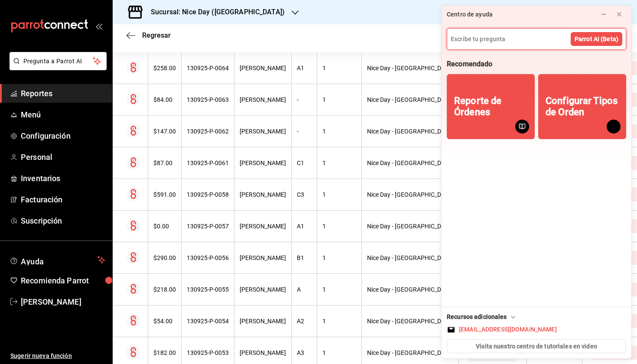  I want to click on div: 130925-P-0056, so click(208, 258).